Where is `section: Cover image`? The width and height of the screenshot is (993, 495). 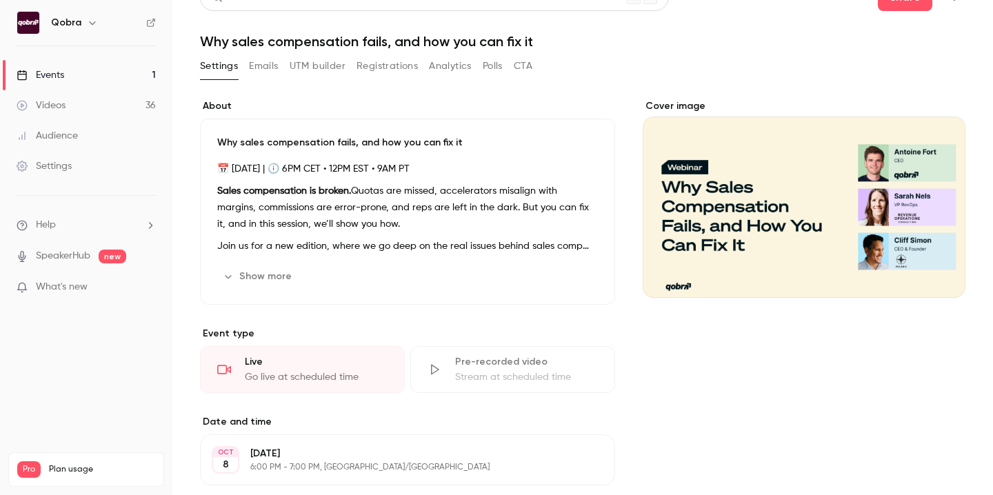
section: Cover image is located at coordinates (804, 199).